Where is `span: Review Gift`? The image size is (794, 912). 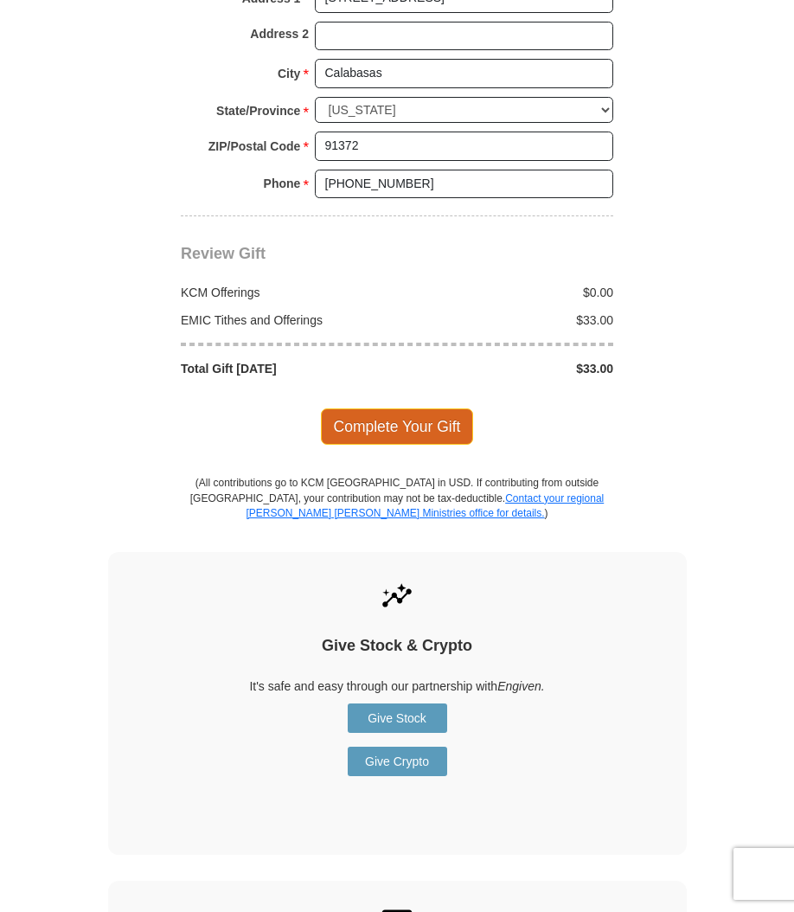 span: Review Gift is located at coordinates (223, 253).